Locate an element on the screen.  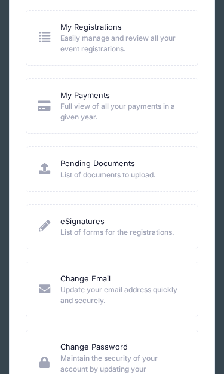
a: My Payments is located at coordinates (85, 95).